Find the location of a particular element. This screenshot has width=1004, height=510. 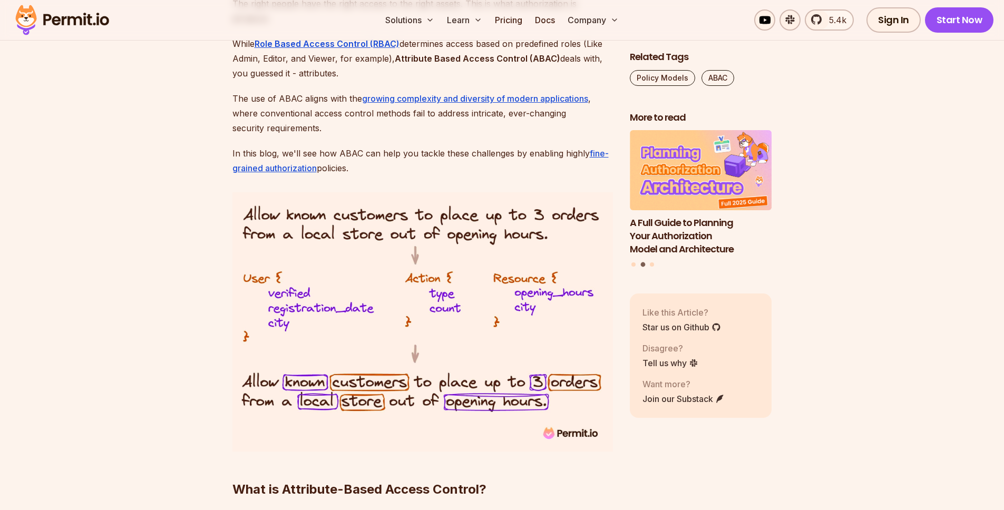

a: Start Now is located at coordinates (959, 20).